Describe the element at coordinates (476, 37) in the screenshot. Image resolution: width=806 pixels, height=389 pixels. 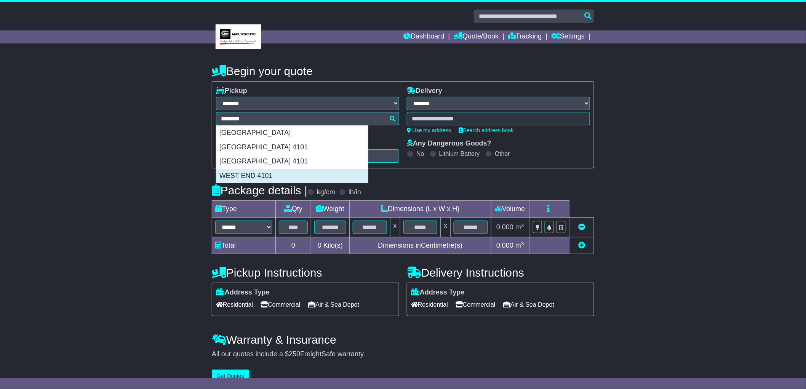
I see `a: Quote/Book` at that location.